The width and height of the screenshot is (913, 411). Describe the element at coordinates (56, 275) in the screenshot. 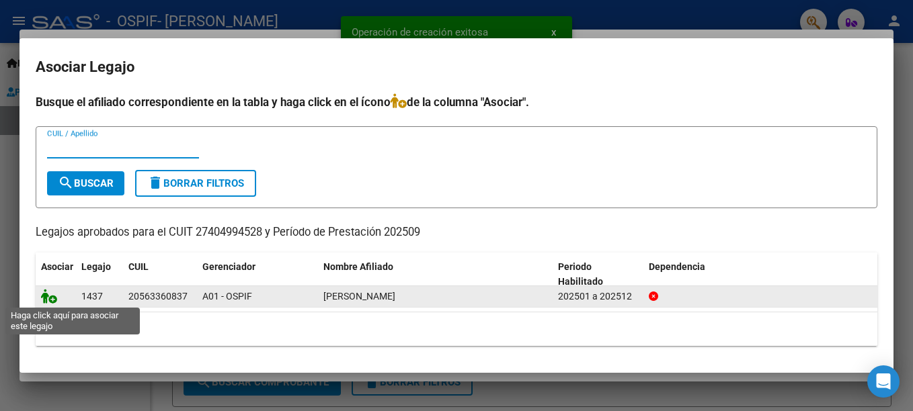

I see `datatable-header-cell: Asociar` at that location.